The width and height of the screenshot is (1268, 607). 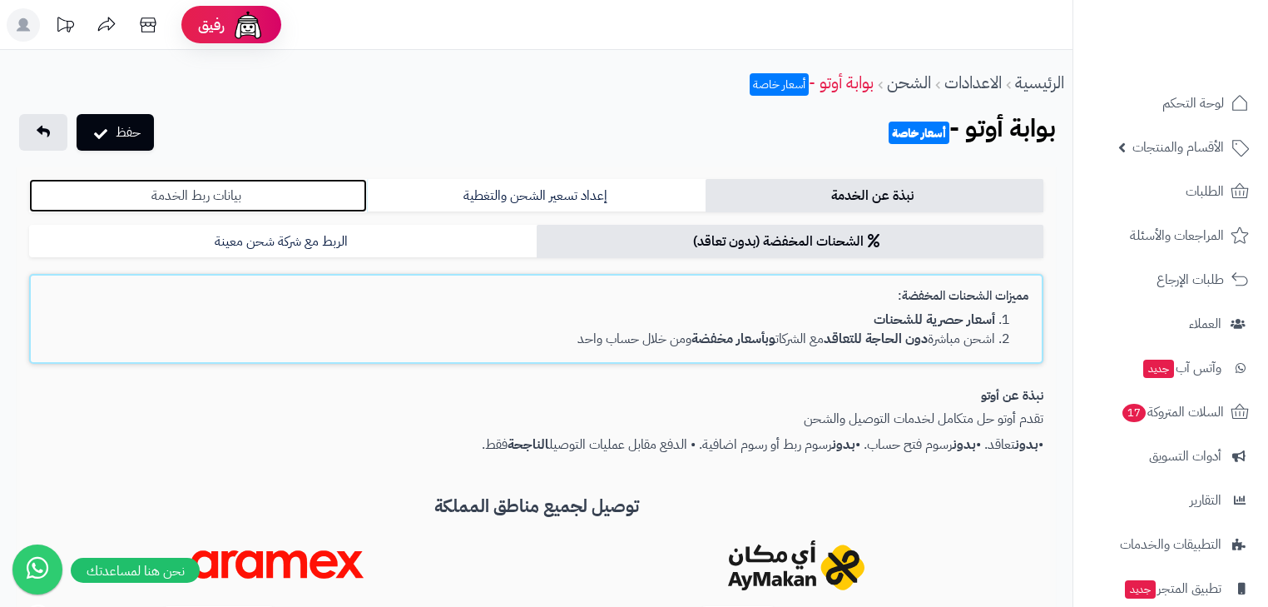 I want to click on a: التطبيقات والخدمات, so click(x=1171, y=544).